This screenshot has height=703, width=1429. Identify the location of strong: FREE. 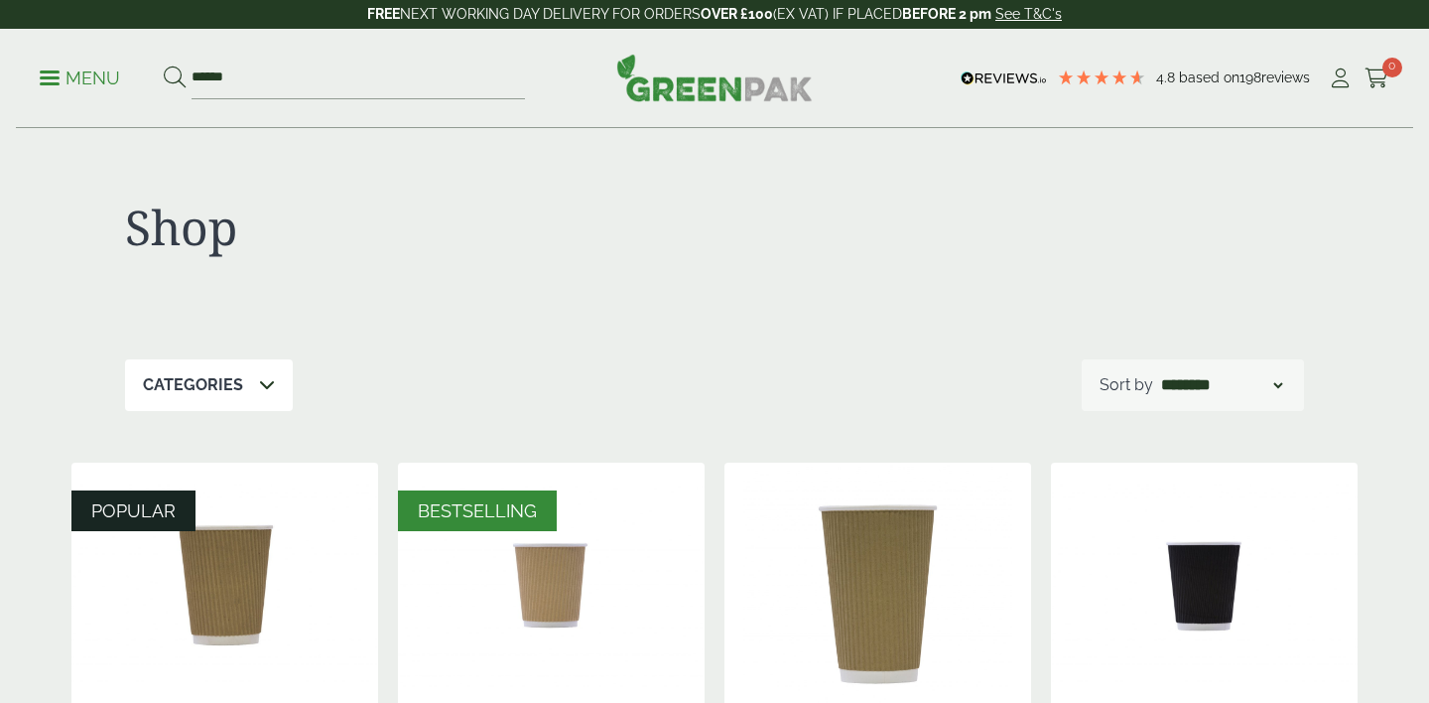
(383, 14).